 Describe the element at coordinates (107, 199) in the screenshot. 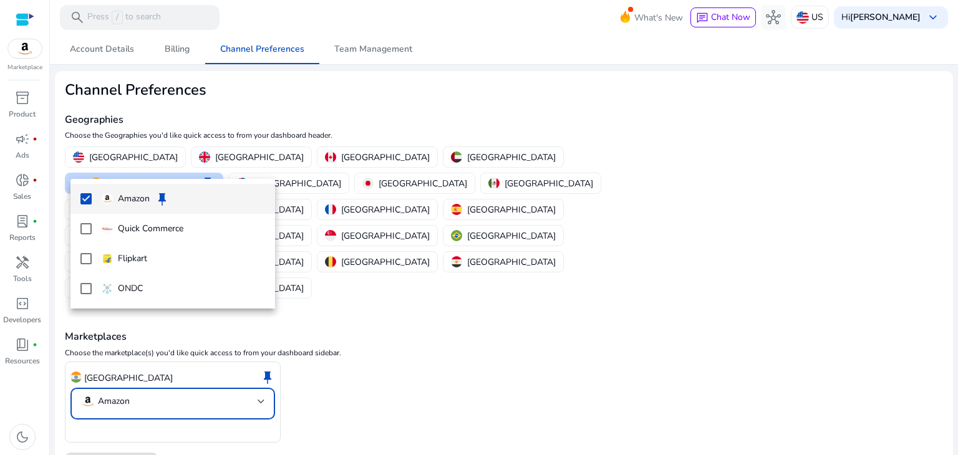

I see `img: amazon.svg` at that location.